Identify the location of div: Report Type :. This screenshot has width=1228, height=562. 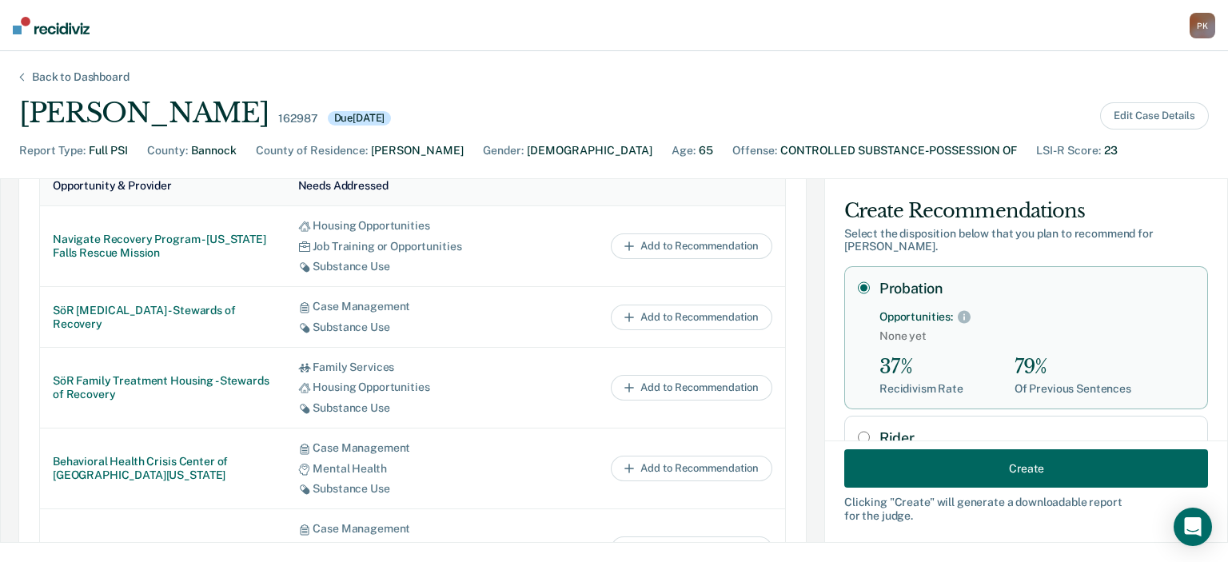
(52, 150).